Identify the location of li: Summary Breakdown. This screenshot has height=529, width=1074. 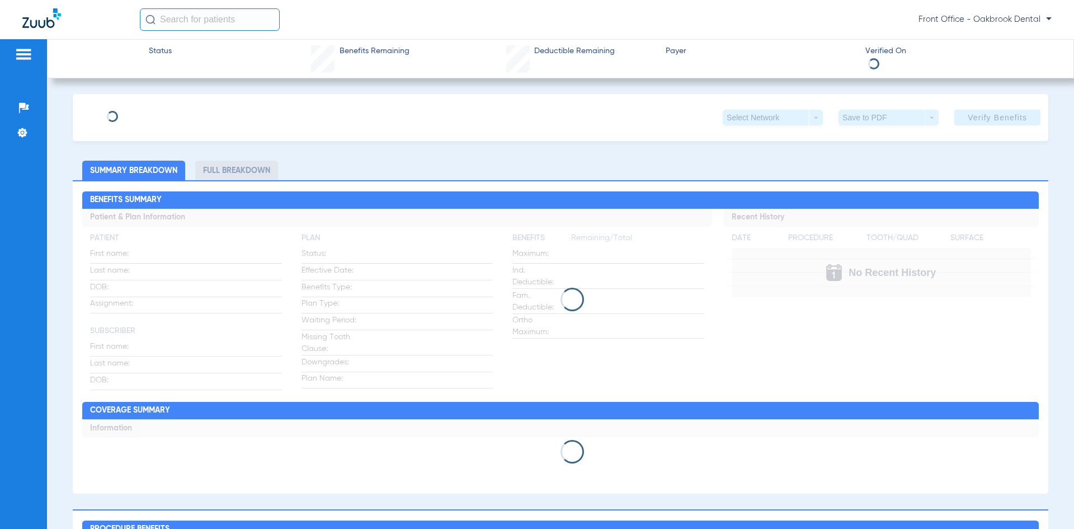
(134, 170).